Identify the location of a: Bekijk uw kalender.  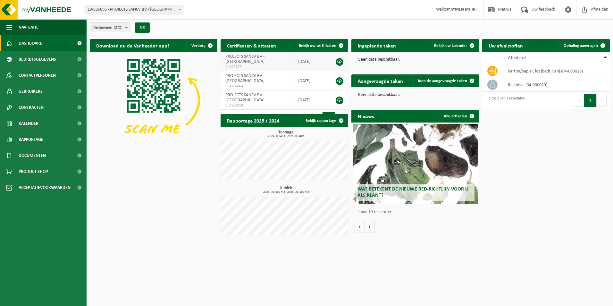
(454, 46).